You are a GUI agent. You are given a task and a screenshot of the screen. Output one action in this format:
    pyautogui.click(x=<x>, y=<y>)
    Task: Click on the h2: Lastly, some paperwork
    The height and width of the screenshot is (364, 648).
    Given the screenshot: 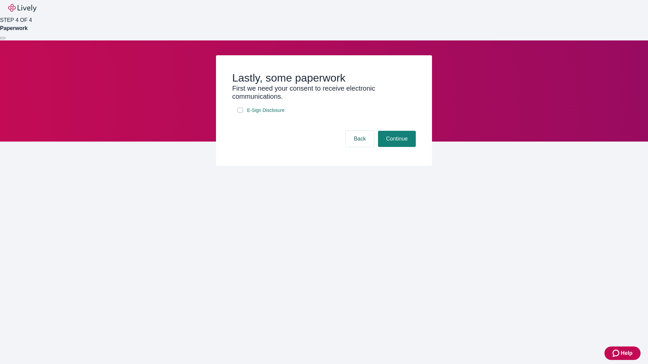 What is the action you would take?
    pyautogui.click(x=324, y=78)
    